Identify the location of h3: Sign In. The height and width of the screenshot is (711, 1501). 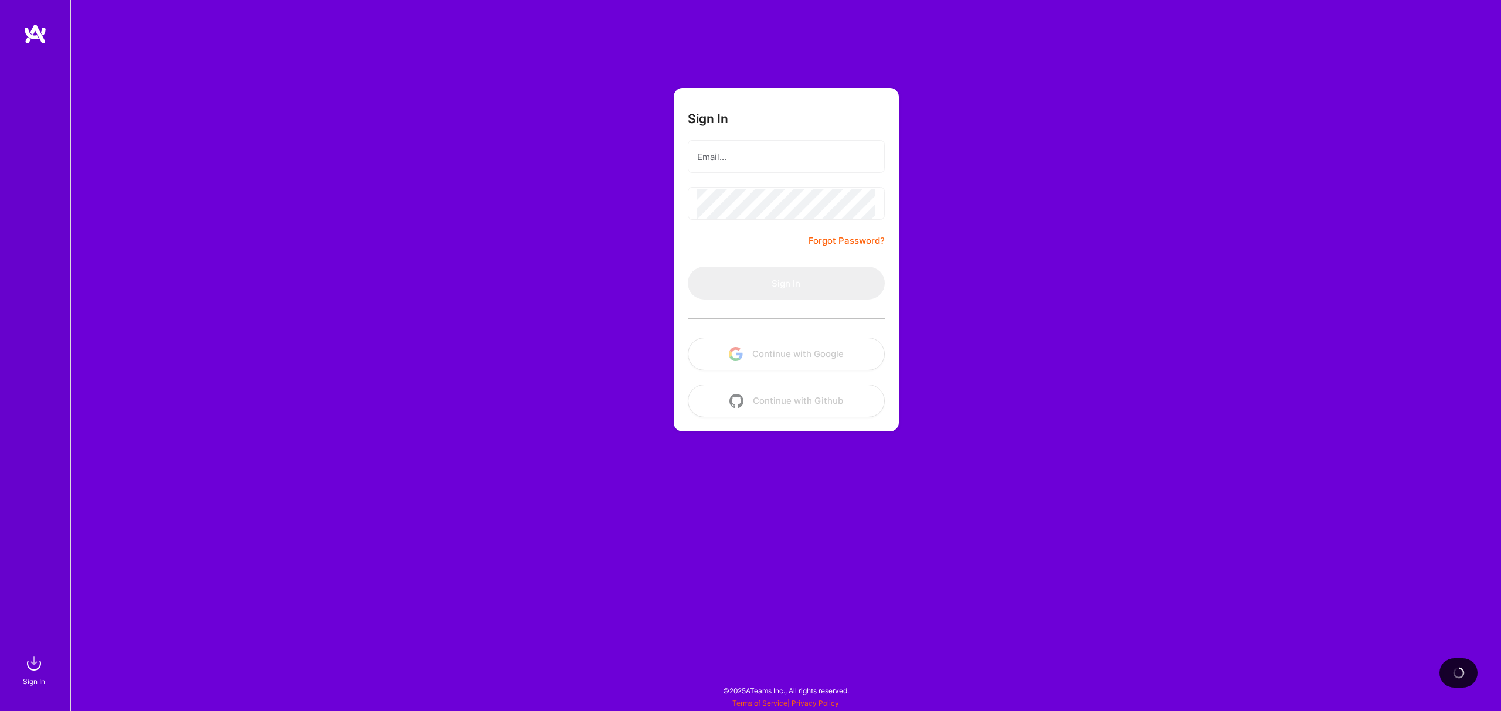
(708, 118).